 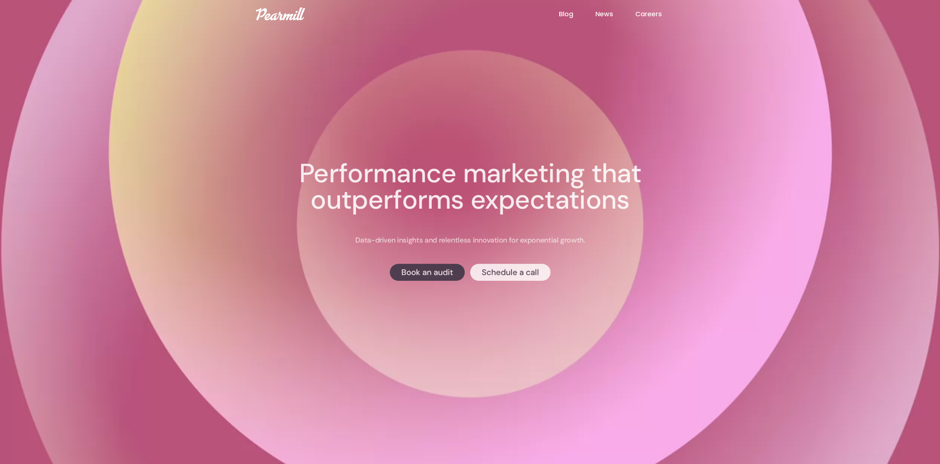 I want to click on a: Schedule a call, so click(x=511, y=272).